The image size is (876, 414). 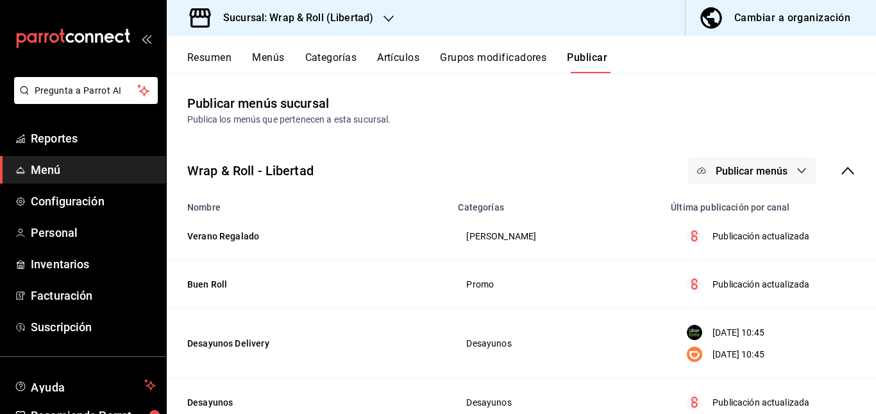 I want to click on div: Cambiar a organización, so click(x=792, y=18).